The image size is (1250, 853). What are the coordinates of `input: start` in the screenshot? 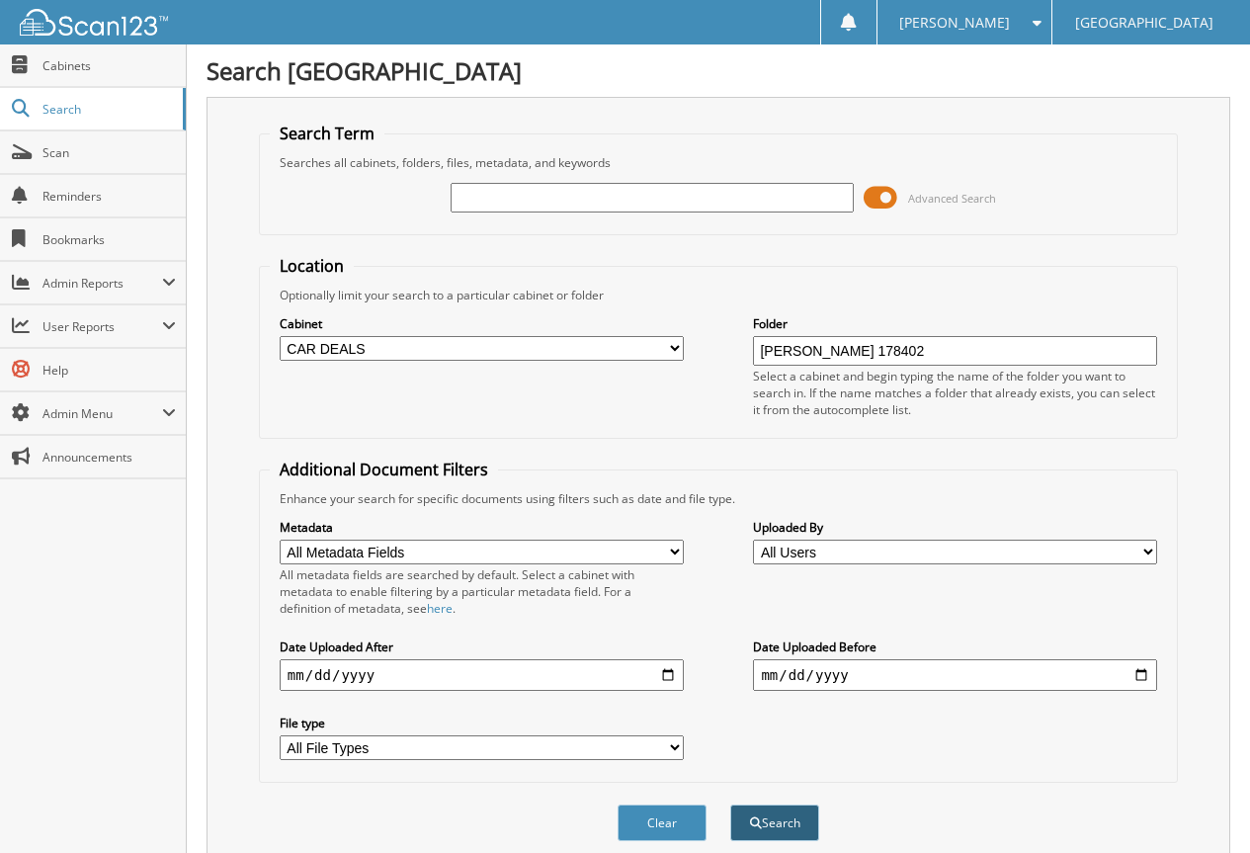 It's located at (481, 675).